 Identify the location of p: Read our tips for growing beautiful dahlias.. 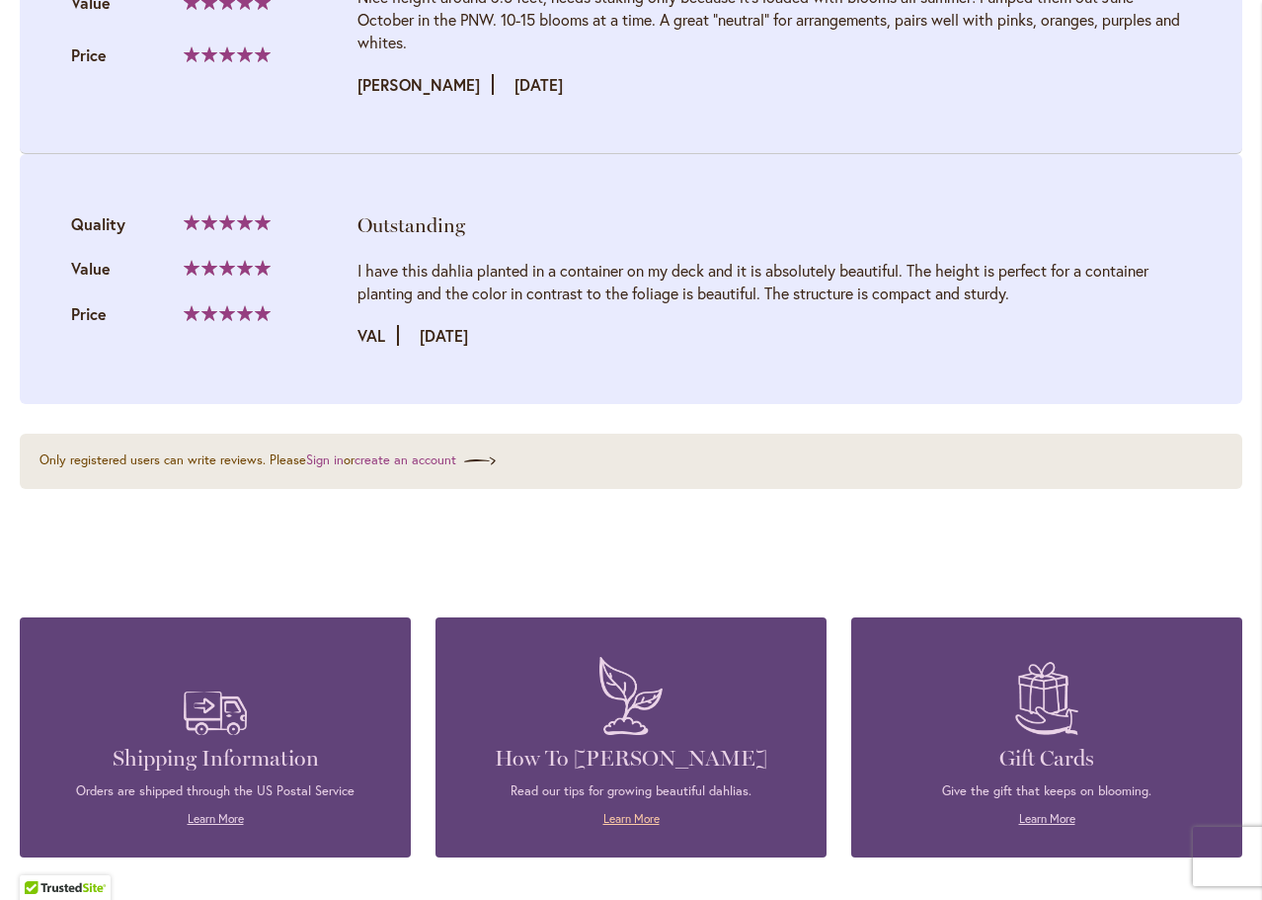
(631, 791).